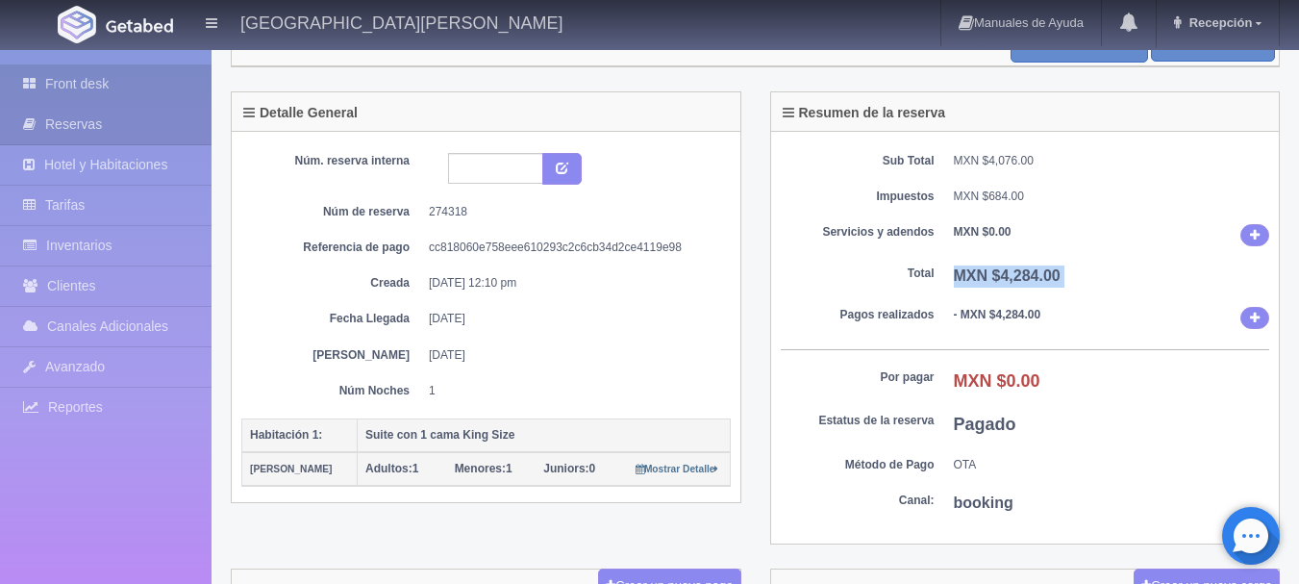 The image size is (1299, 584). I want to click on dt: Impuestos, so click(858, 196).